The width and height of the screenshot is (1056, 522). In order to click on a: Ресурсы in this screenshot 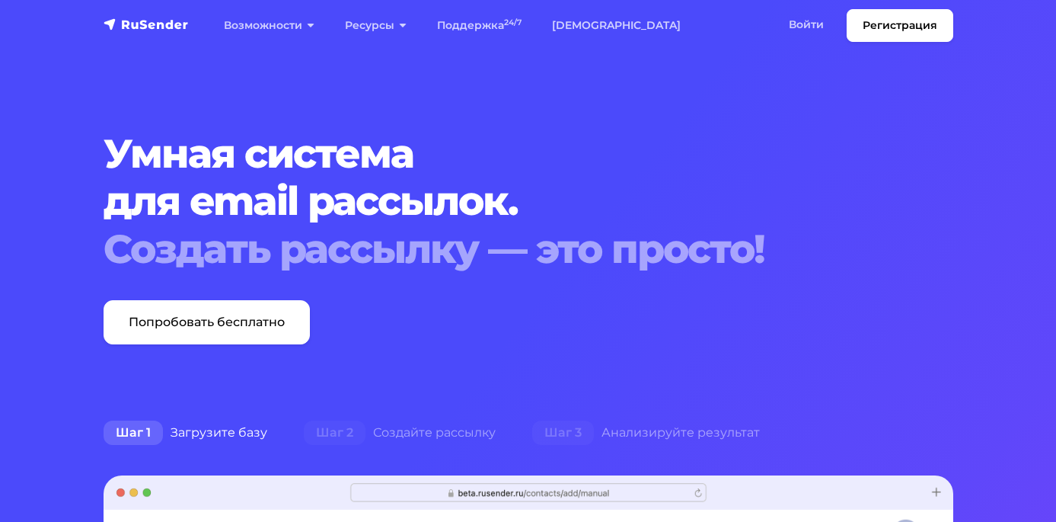, I will do `click(375, 25)`.